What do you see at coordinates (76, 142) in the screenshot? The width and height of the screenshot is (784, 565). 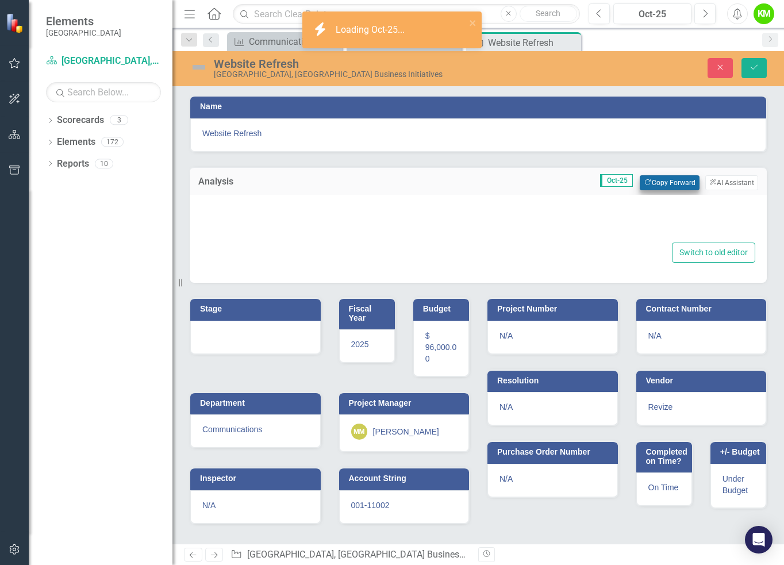 I see `a: Elements` at bounding box center [76, 142].